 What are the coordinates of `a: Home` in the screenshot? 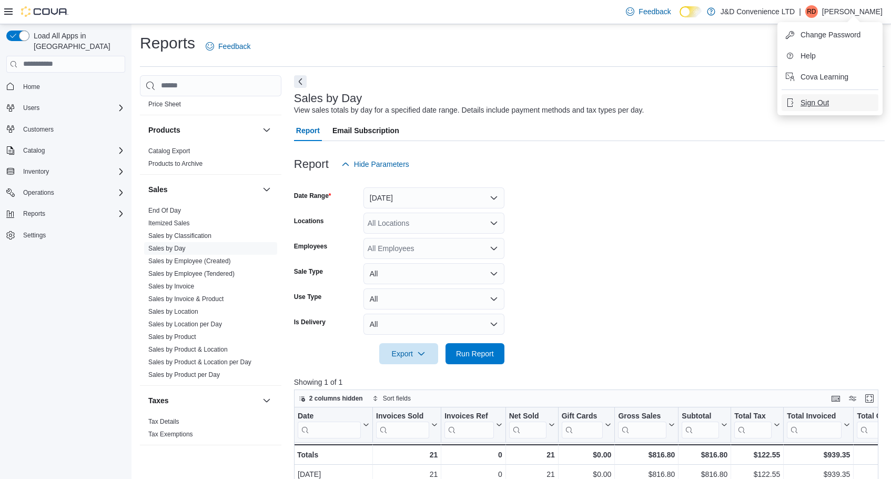 It's located at (32, 87).